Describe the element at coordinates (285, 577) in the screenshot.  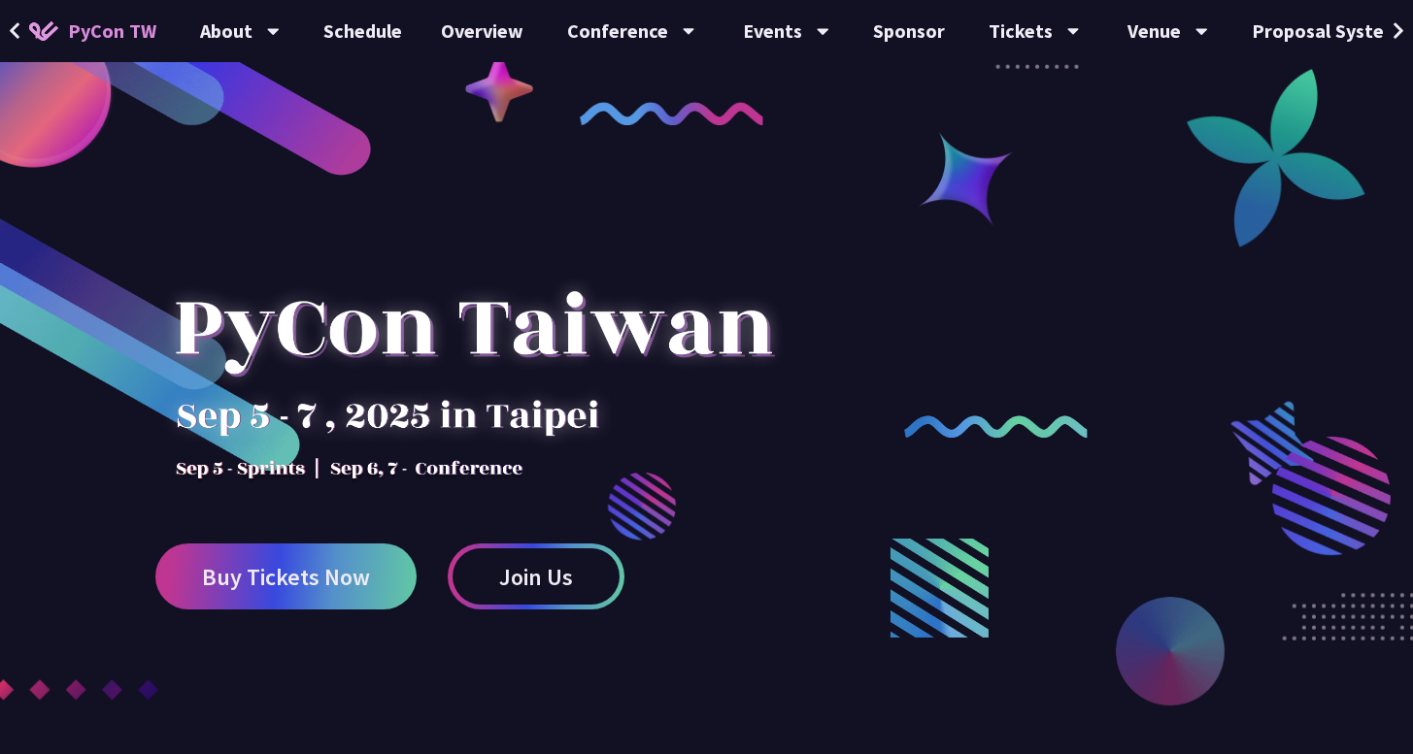
I see `a: Buy Tickets Now` at that location.